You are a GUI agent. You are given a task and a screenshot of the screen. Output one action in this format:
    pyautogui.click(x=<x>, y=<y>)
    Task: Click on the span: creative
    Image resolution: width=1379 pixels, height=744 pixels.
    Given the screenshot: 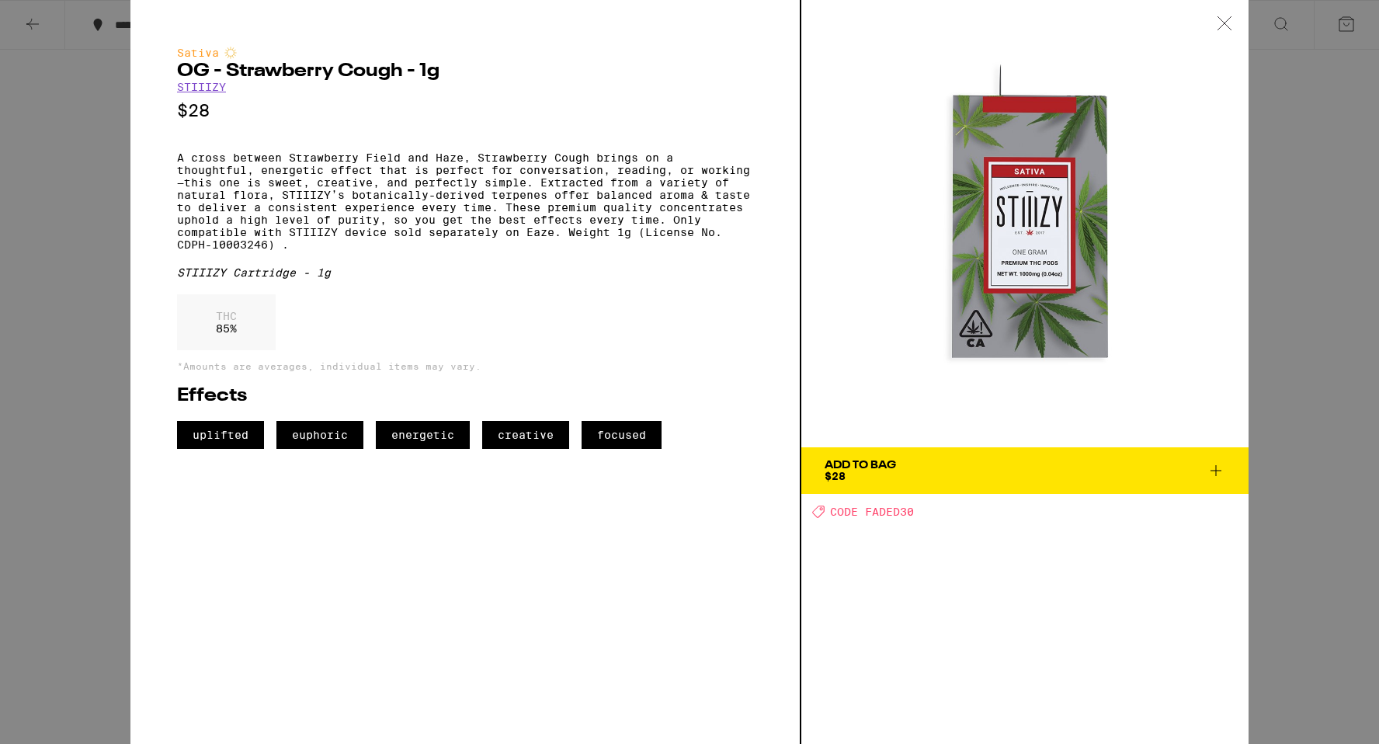 What is the action you would take?
    pyautogui.click(x=526, y=435)
    